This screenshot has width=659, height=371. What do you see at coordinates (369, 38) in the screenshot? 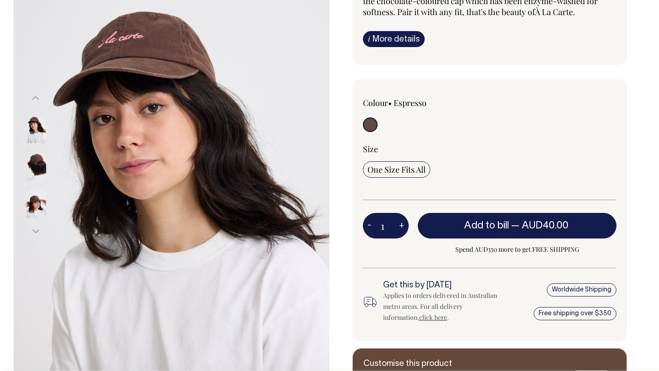
I see `span: i` at bounding box center [369, 38].